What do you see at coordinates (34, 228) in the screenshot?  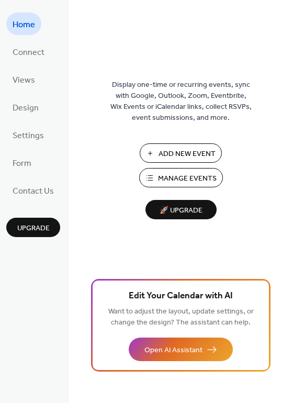 I see `span: Upgrade` at bounding box center [34, 228].